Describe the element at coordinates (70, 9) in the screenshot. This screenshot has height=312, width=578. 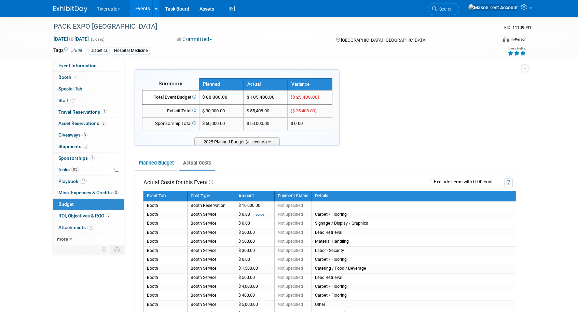
I see `img: ExhibitDay` at that location.